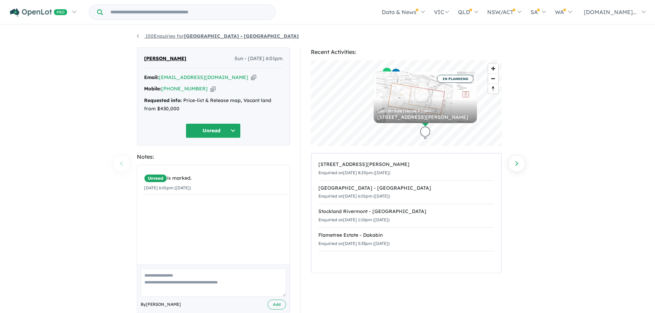  What do you see at coordinates (277, 305) in the screenshot?
I see `button: Add` at bounding box center [277, 305].